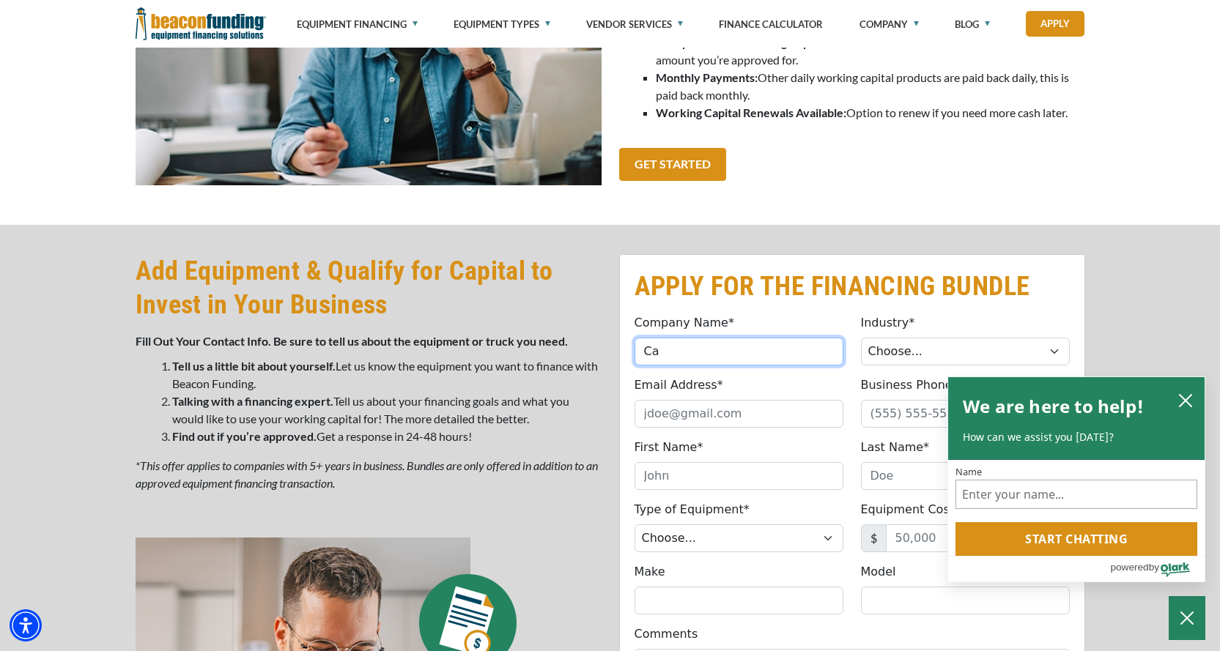 This screenshot has width=1220, height=651. What do you see at coordinates (888, 323) in the screenshot?
I see `label: Industry*` at bounding box center [888, 323].